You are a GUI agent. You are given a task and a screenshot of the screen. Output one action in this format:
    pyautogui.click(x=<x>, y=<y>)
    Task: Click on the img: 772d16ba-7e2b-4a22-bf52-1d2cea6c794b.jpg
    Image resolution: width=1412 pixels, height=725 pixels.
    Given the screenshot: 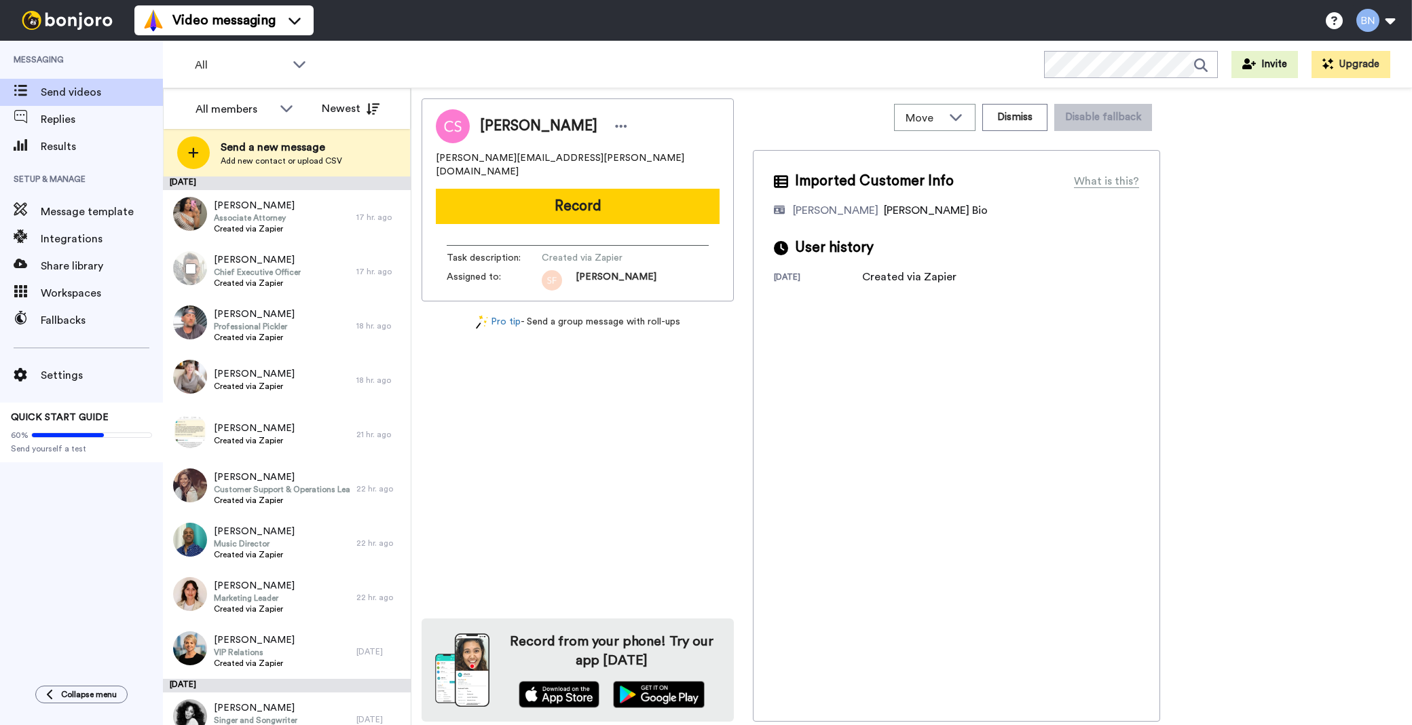 What is the action you would take?
    pyautogui.click(x=190, y=540)
    